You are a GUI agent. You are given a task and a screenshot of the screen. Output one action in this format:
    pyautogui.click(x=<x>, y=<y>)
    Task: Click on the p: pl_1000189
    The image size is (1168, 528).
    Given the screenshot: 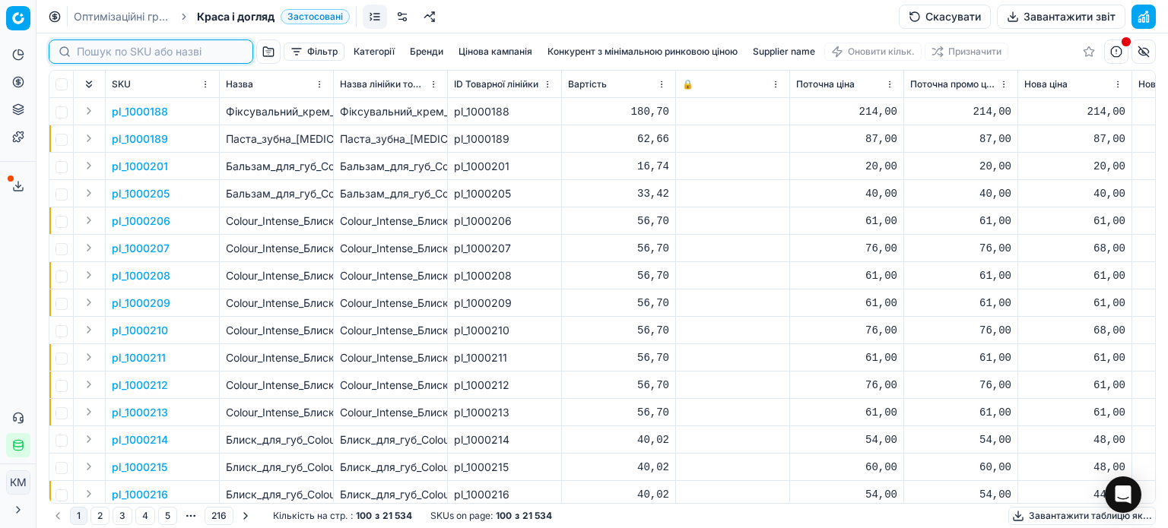 What is the action you would take?
    pyautogui.click(x=140, y=139)
    